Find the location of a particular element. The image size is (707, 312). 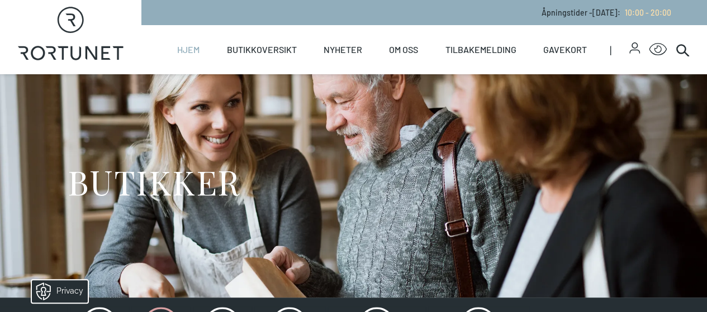

a: Butikkoversikt is located at coordinates (261, 50).